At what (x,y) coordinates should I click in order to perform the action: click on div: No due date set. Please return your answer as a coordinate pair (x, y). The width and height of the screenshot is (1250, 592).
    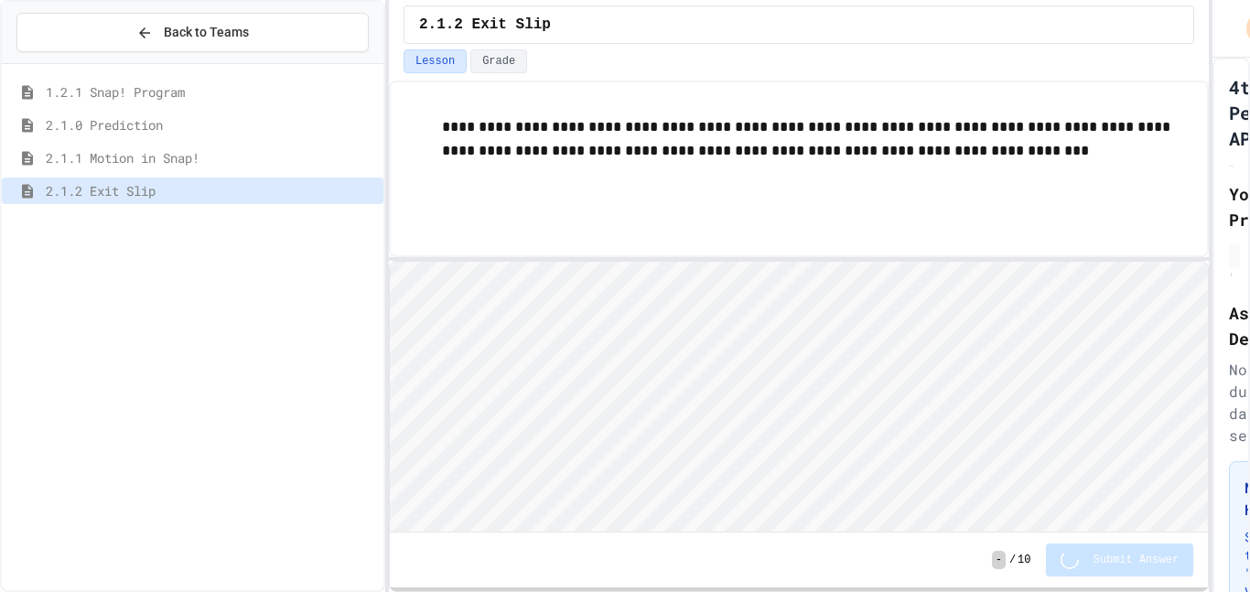
    Looking at the image, I should click on (1231, 403).